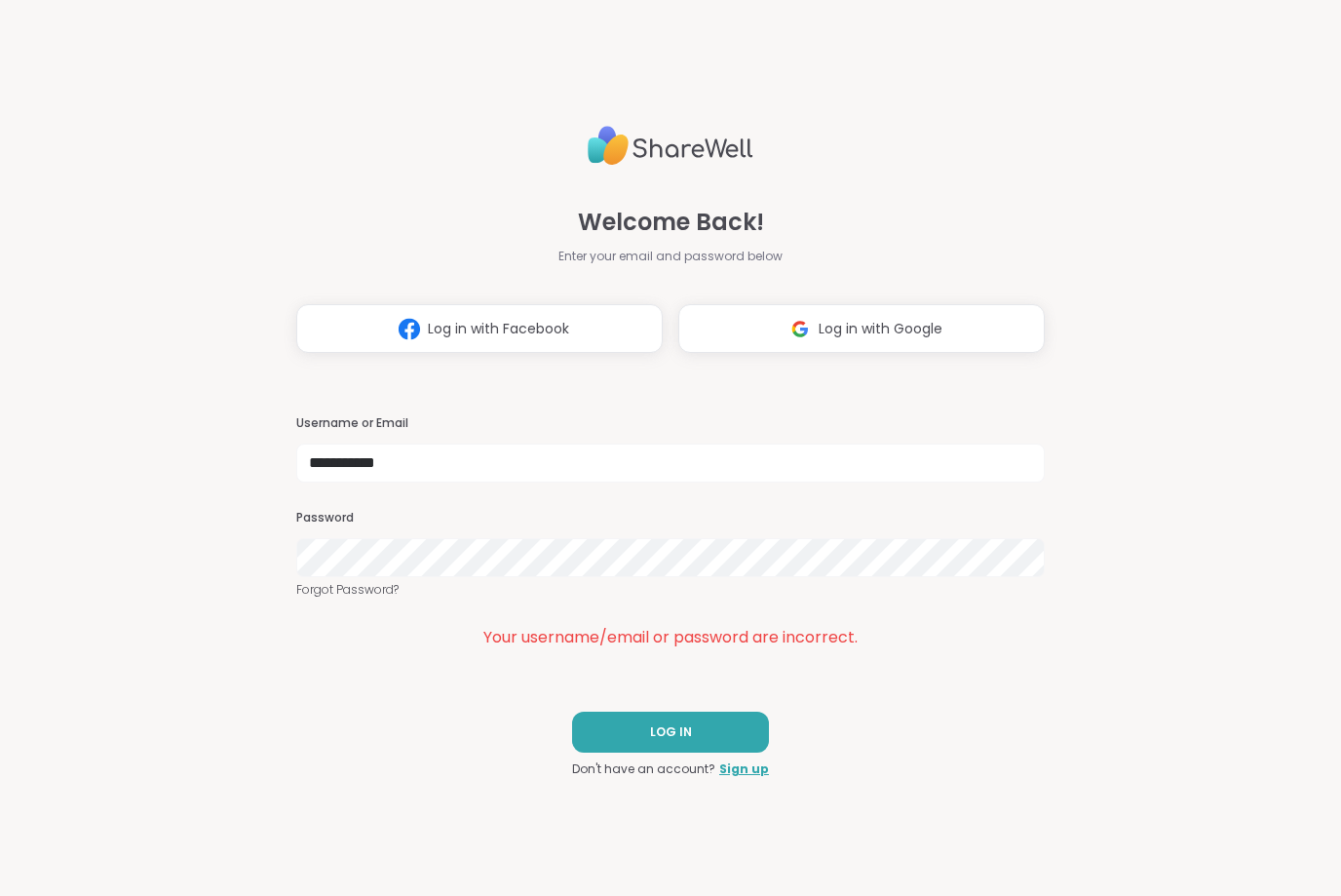 The image size is (1341, 896). I want to click on button: Log in with Facebook, so click(480, 329).